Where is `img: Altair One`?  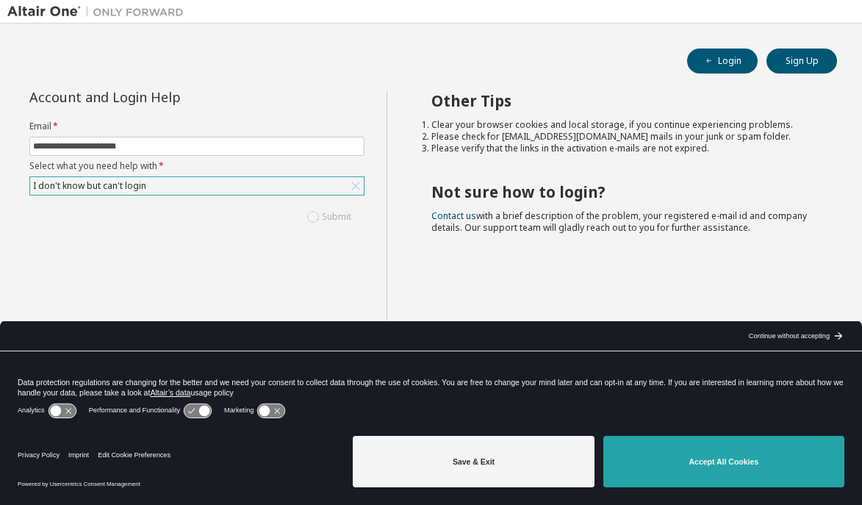
img: Altair One is located at coordinates (99, 12).